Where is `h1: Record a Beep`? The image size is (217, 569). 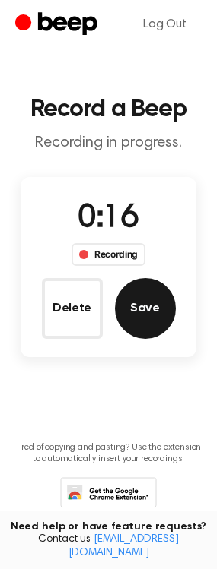 h1: Record a Beep is located at coordinates (108, 109).